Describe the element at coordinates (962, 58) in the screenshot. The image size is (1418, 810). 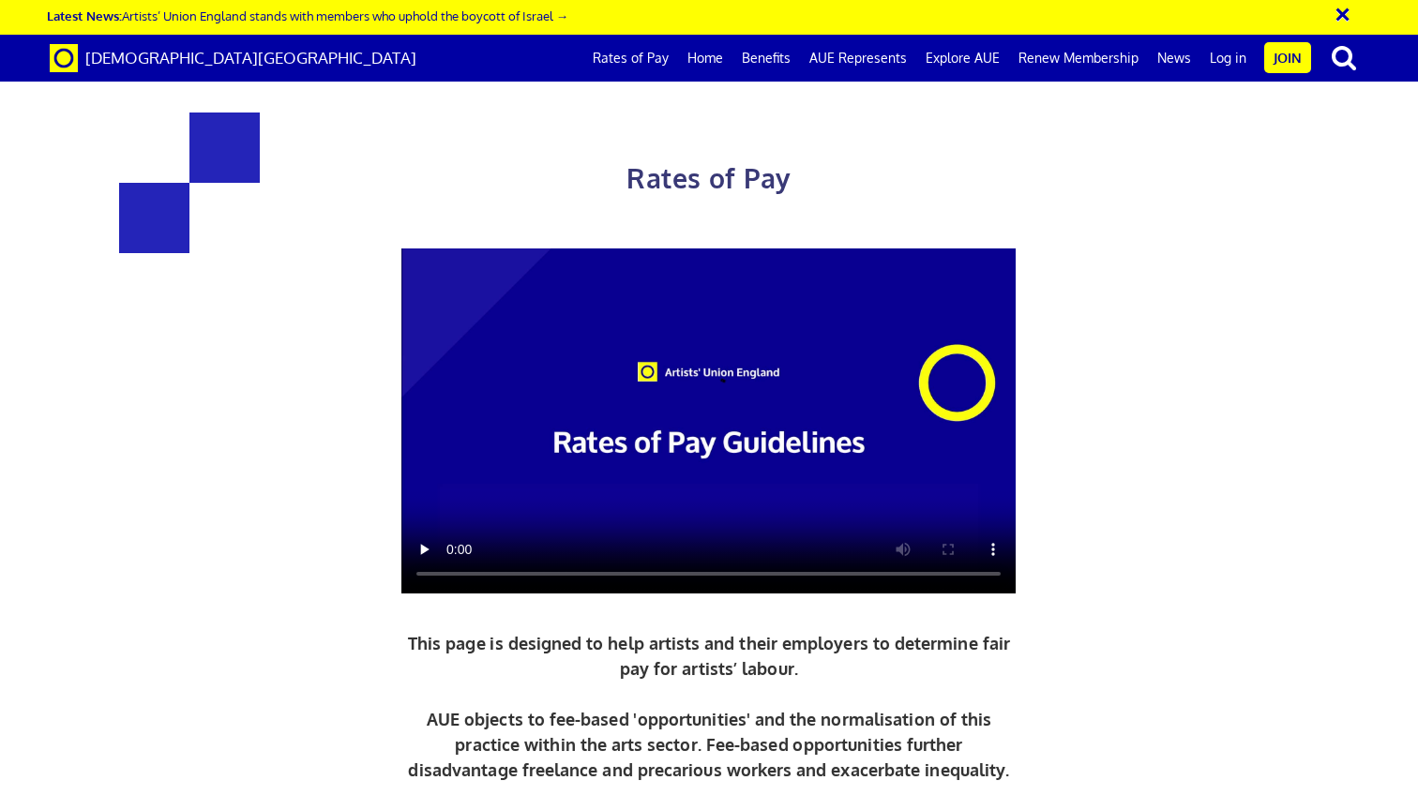
I see `a: Explore AUE` at that location.